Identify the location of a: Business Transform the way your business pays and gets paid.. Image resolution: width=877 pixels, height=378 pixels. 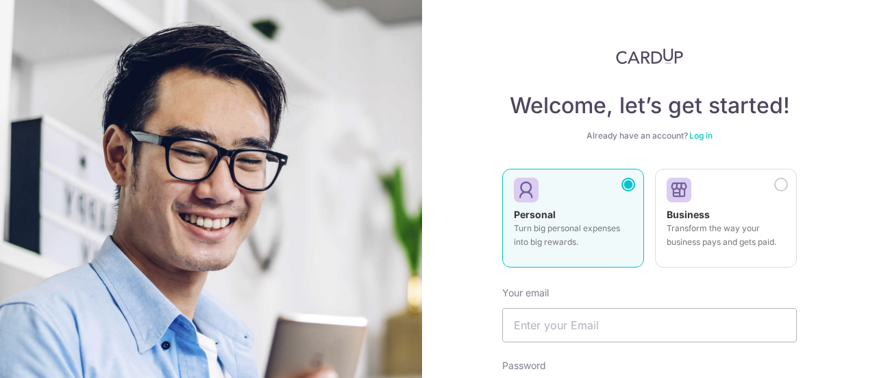
(726, 222).